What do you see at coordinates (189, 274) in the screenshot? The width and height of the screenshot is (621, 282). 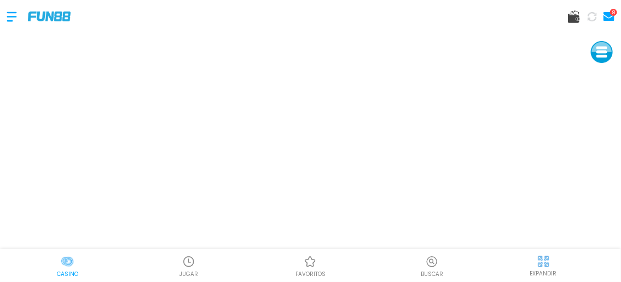 I see `p: JUGAR` at bounding box center [189, 274].